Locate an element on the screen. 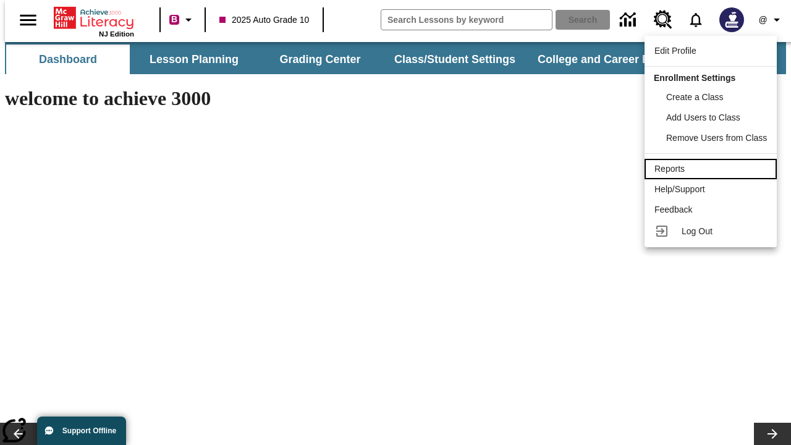 The width and height of the screenshot is (791, 445). span: Reports is located at coordinates (669, 169).